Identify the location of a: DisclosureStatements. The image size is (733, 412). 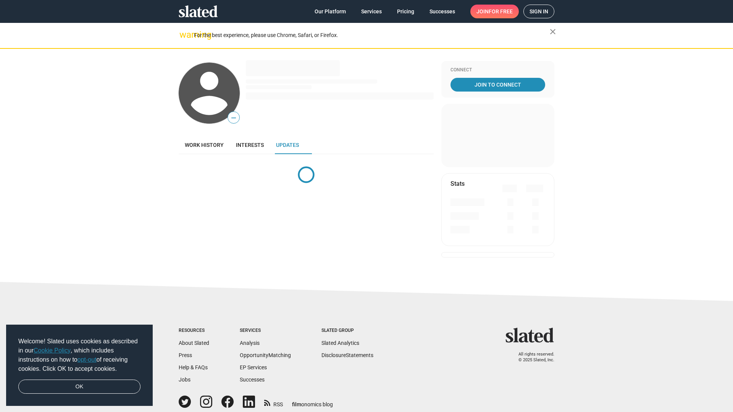
(347, 355).